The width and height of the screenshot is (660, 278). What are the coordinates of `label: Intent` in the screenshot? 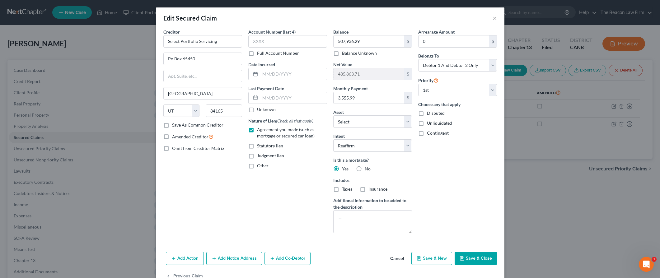 It's located at (339, 136).